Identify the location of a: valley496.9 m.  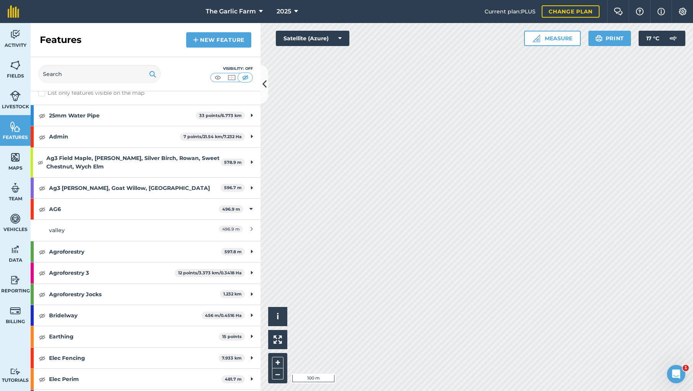
(146, 230).